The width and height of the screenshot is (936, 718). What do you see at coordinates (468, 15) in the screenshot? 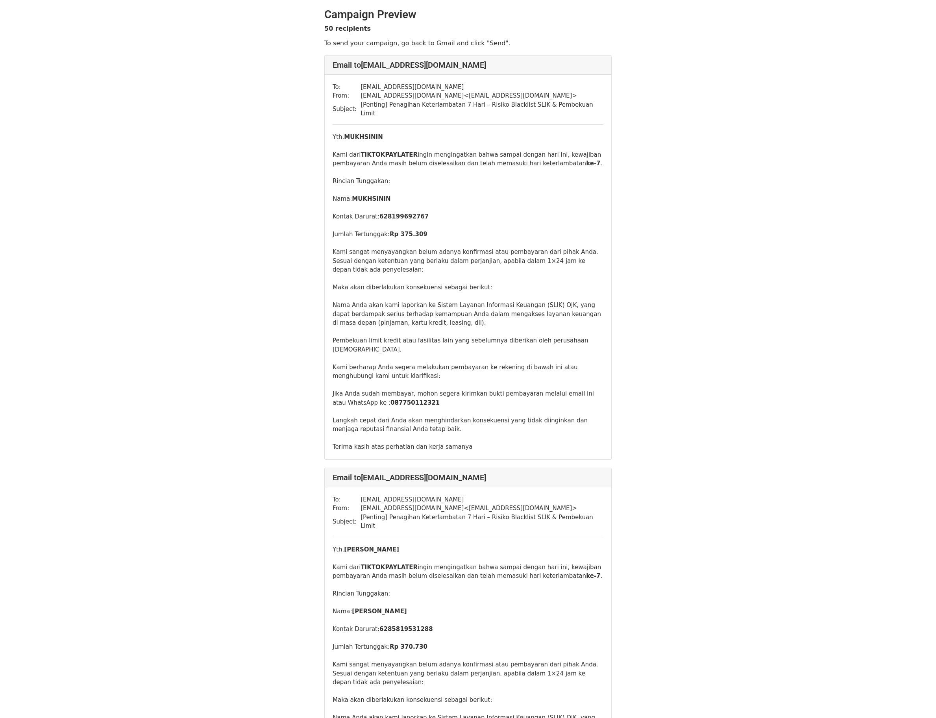
I see `h2: Campaign Preview` at bounding box center [468, 15].